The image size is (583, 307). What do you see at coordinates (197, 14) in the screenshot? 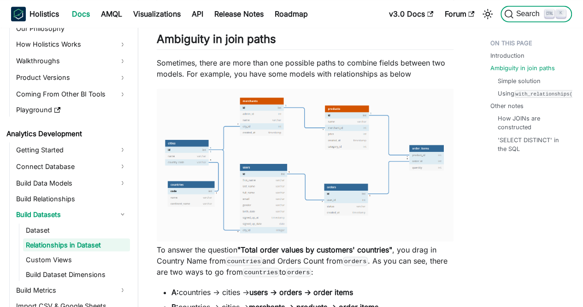
I see `a: API` at bounding box center [197, 14].